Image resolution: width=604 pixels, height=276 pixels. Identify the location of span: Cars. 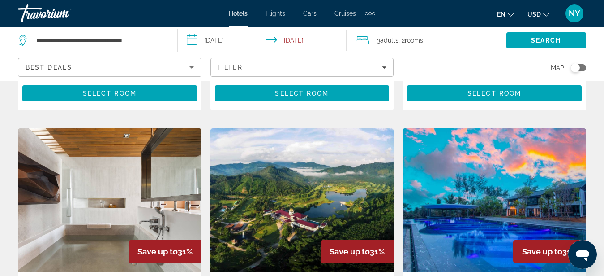
(310, 13).